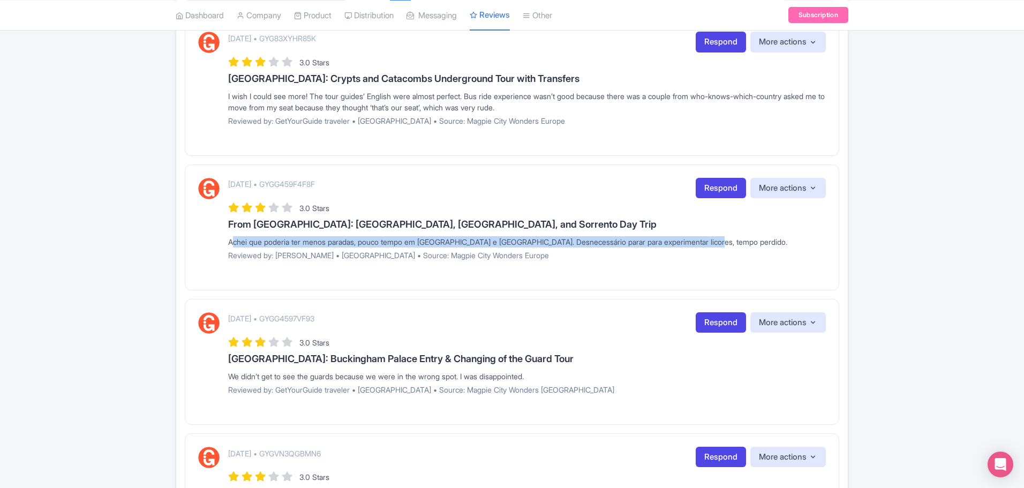 Image resolution: width=1024 pixels, height=488 pixels. What do you see at coordinates (818, 15) in the screenshot?
I see `a: Subscription` at bounding box center [818, 15].